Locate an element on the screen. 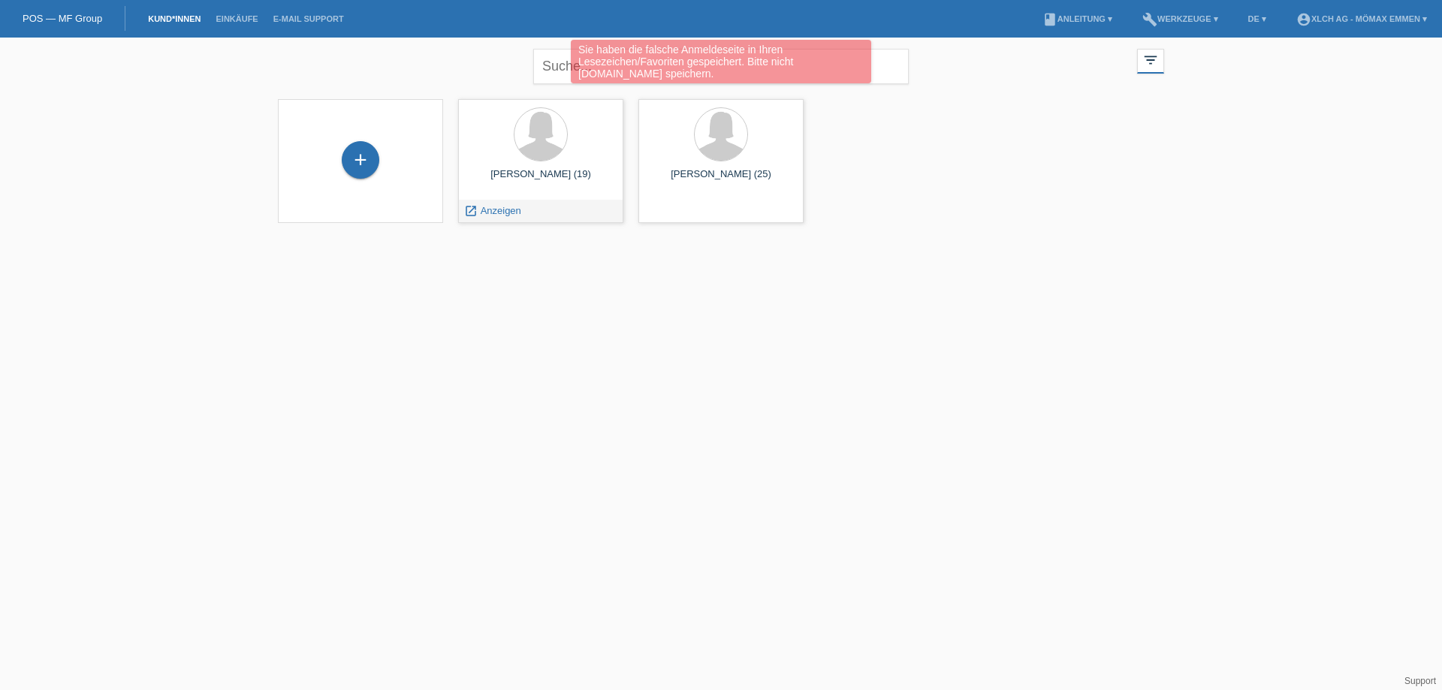 The width and height of the screenshot is (1442, 690). a: buildWerkzeuge ▾ is located at coordinates (1180, 19).